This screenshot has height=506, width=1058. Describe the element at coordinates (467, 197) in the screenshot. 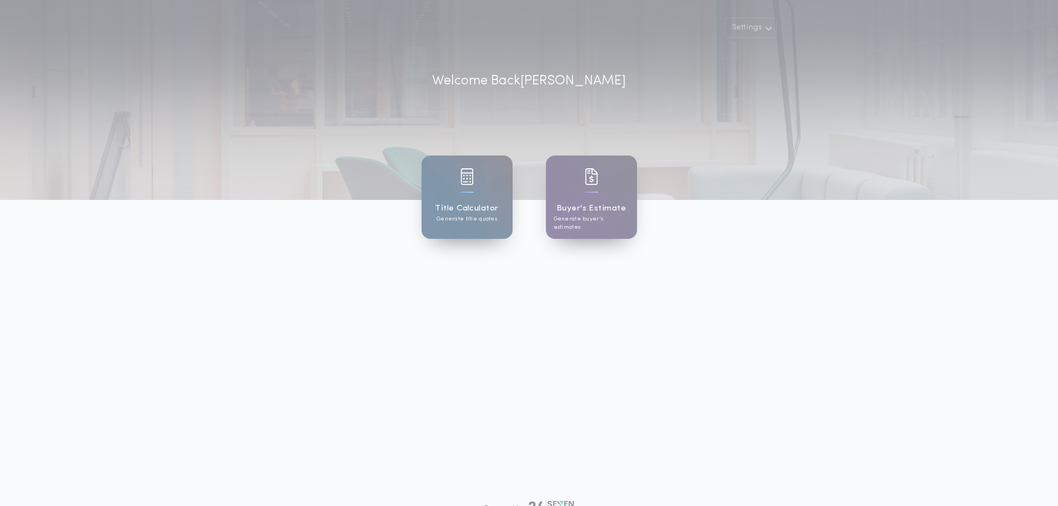

I see `a: card iconTitle CalculatorGenerate title quotes` at that location.